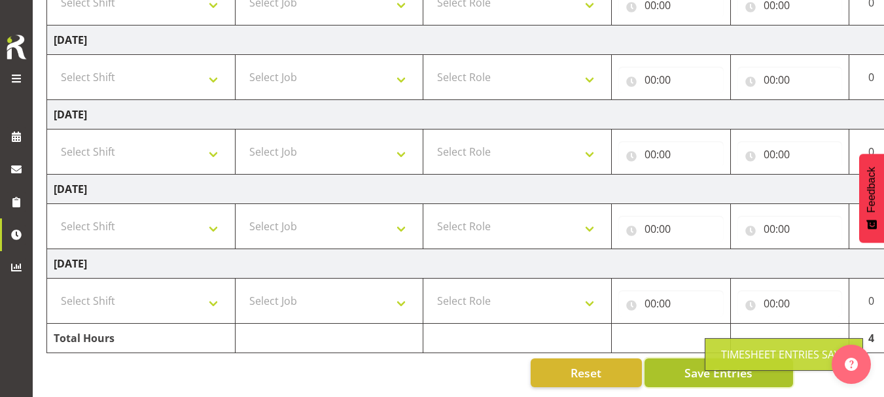 Image resolution: width=884 pixels, height=397 pixels. Describe the element at coordinates (586, 373) in the screenshot. I see `span: Reset` at that location.